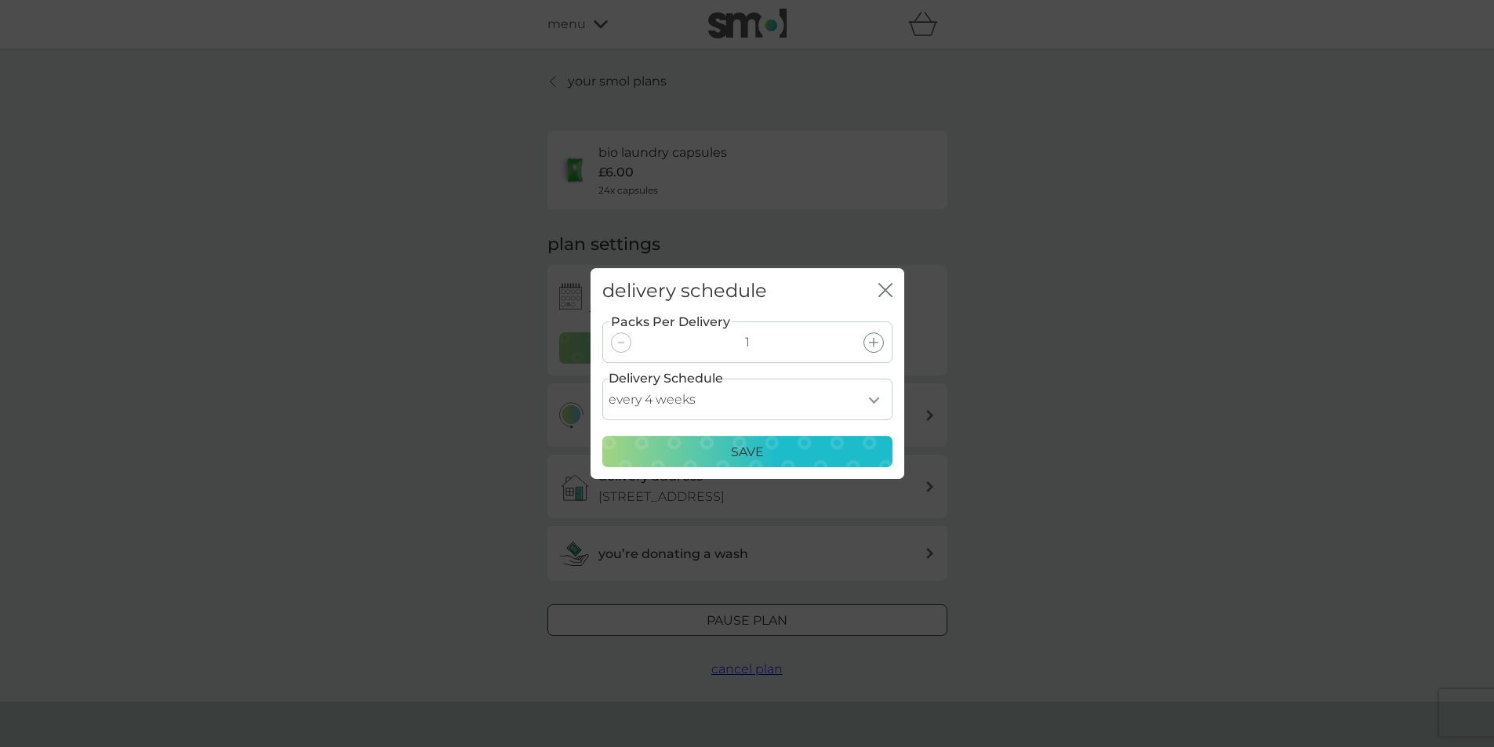 This screenshot has width=1494, height=747. I want to click on p: Save, so click(747, 453).